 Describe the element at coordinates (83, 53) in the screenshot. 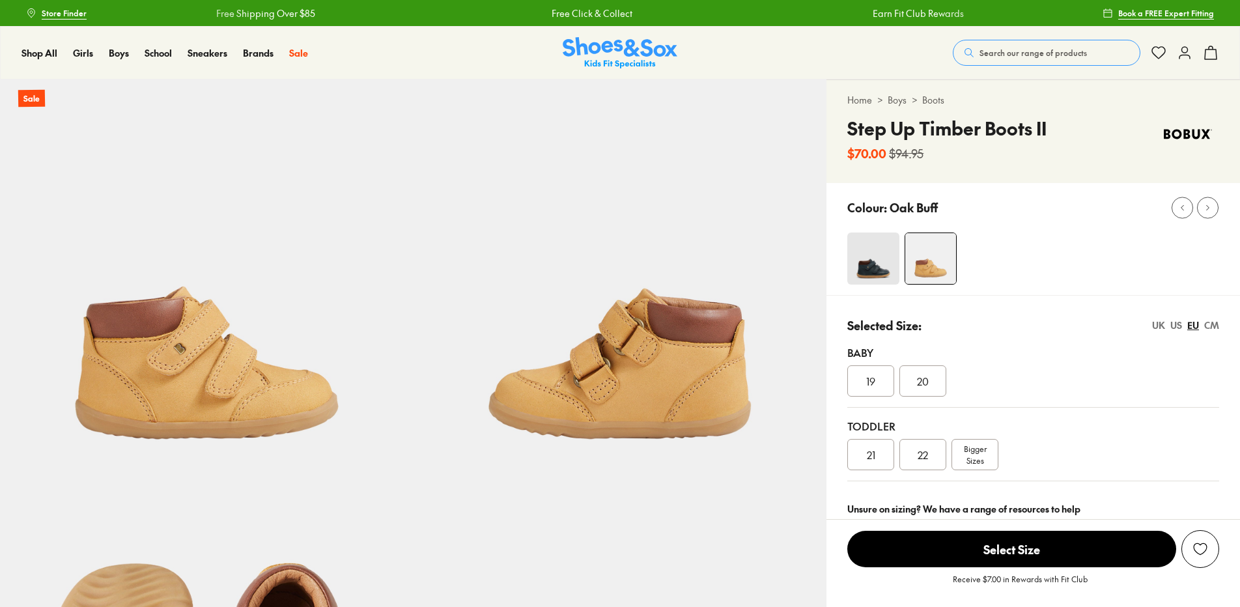

I see `a: Girls` at that location.